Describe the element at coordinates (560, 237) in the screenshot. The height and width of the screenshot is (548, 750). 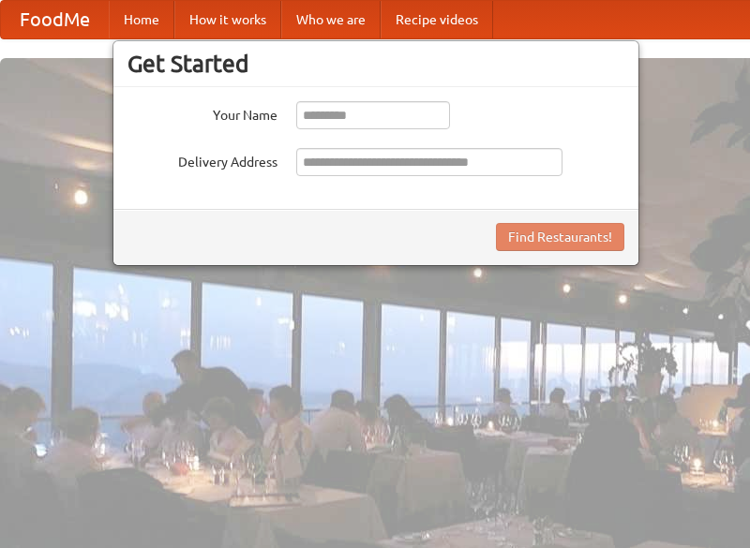
I see `button: Find Restaurants!` at that location.